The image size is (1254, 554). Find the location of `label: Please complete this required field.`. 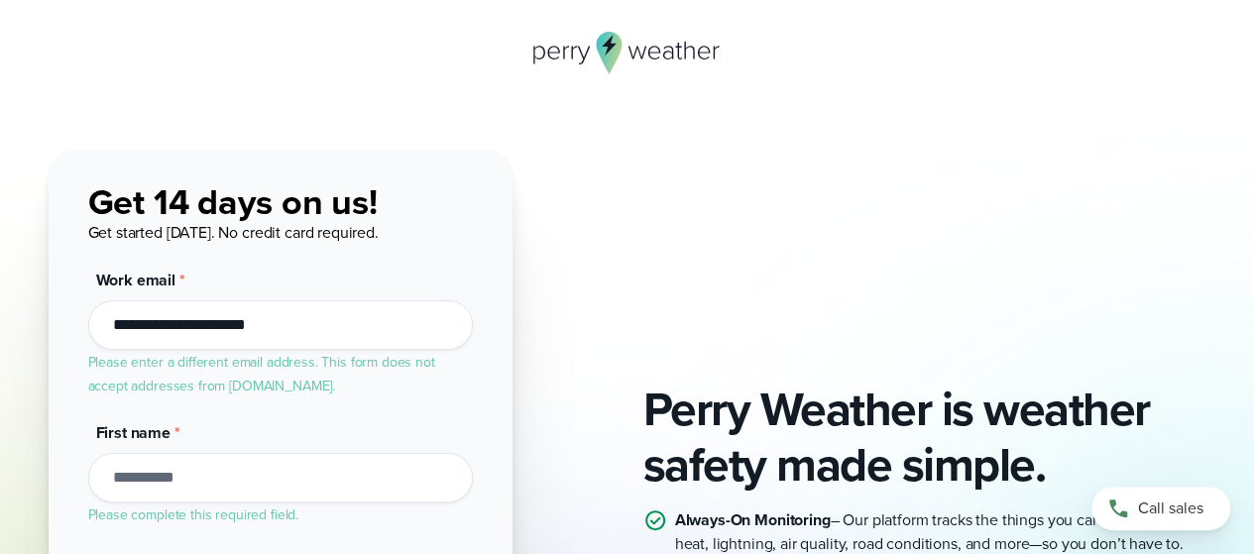

label: Please complete this required field. is located at coordinates (193, 515).